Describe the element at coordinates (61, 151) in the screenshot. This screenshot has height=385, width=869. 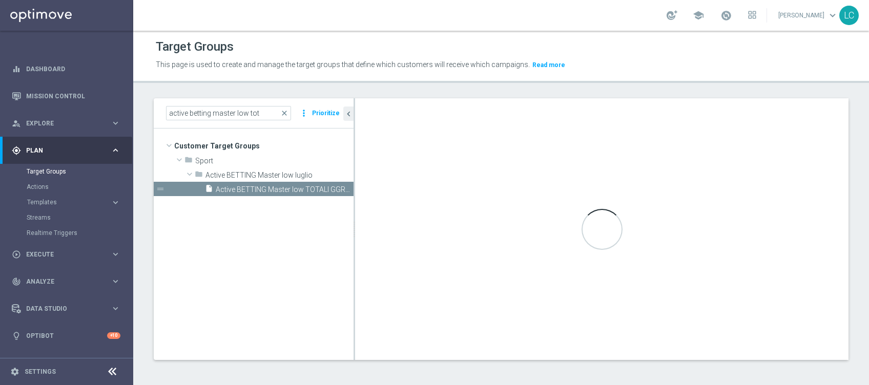
I see `div: Plan` at that location.